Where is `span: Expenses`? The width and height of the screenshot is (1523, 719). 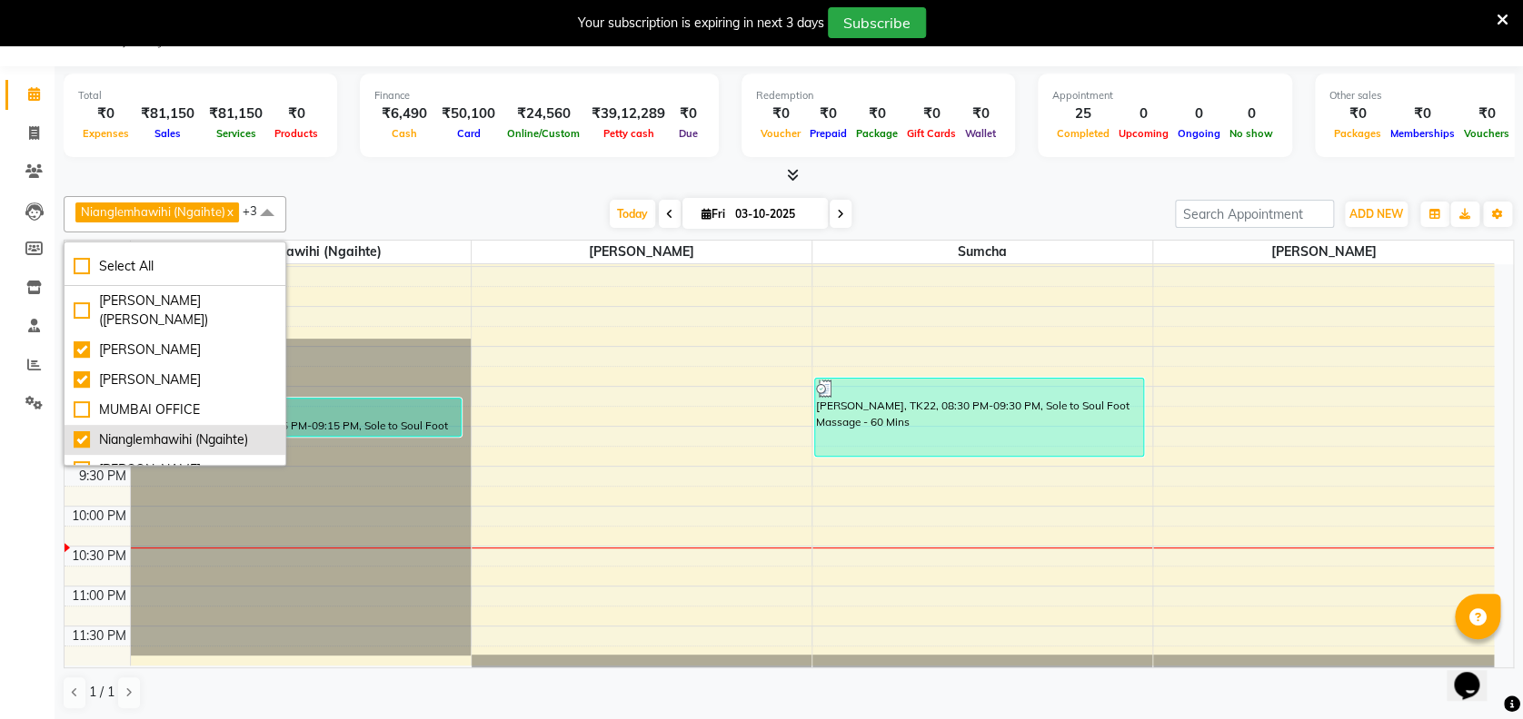 span: Expenses is located at coordinates (105, 134).